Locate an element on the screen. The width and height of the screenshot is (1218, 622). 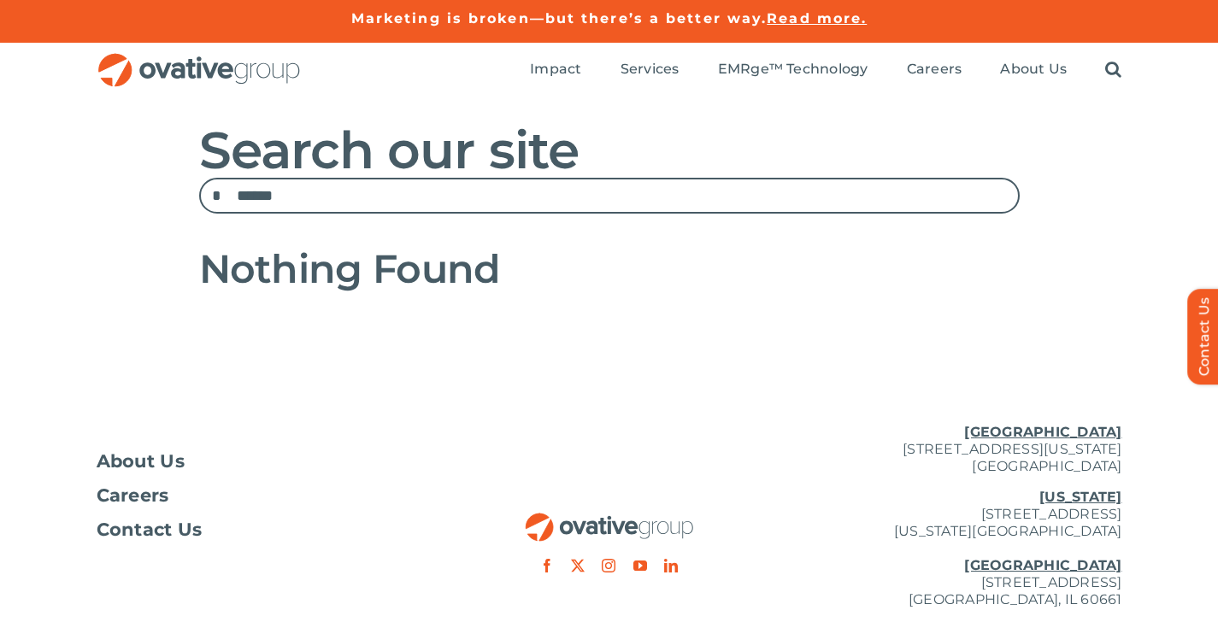
a: Contact Us is located at coordinates (268, 530).